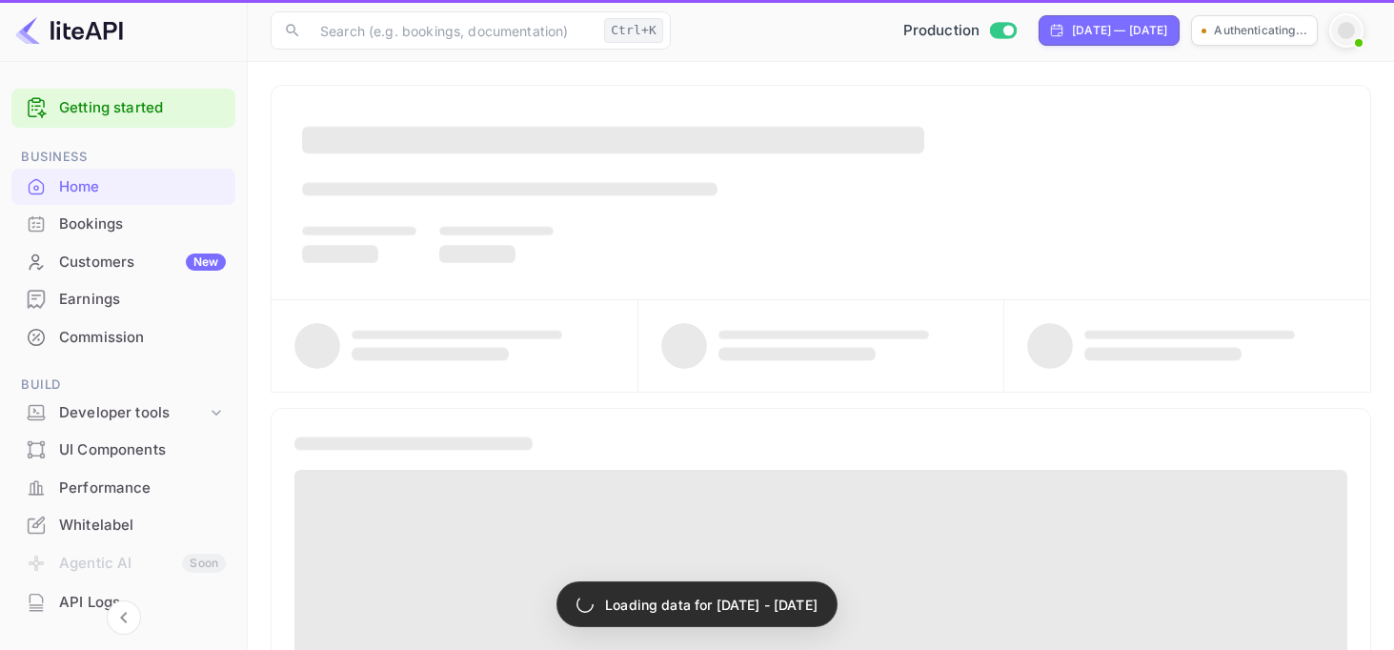  I want to click on a: Performance, so click(123, 487).